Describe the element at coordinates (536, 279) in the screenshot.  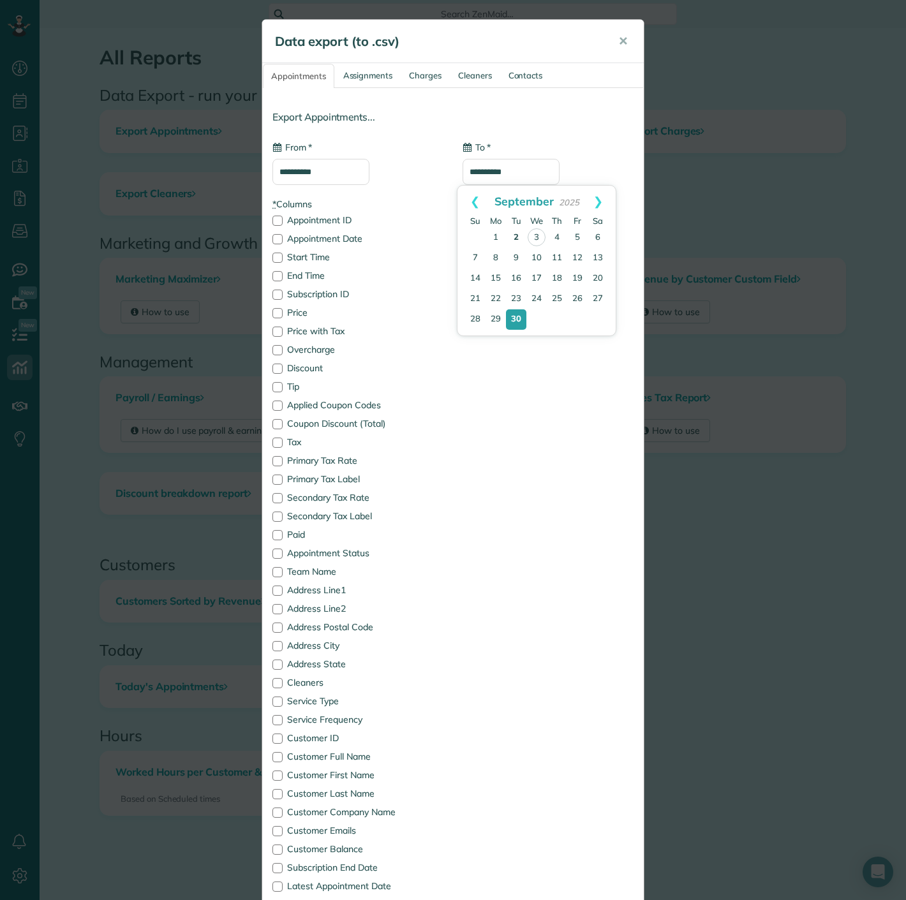
I see `a: 17` at that location.